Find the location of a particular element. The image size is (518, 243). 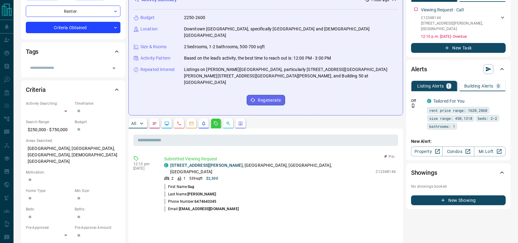

div: Renter is located at coordinates (73, 11).